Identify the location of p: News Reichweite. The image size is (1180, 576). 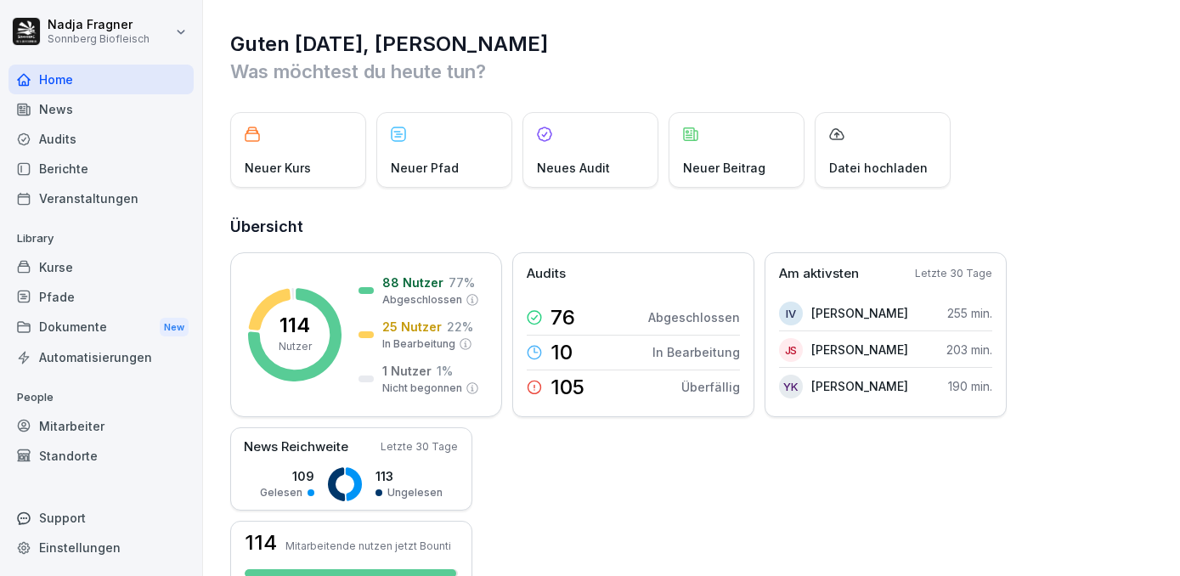
(296, 447).